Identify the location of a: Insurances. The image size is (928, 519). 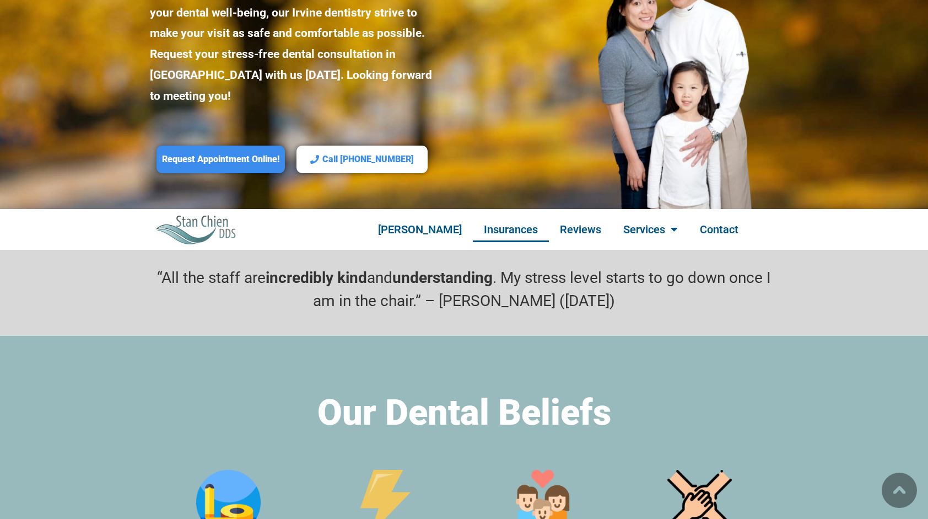
(511, 229).